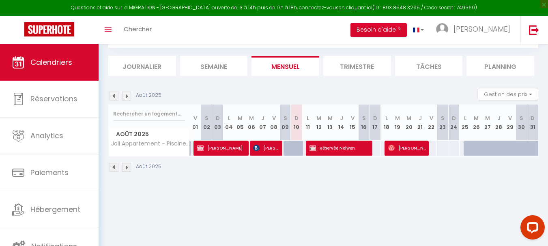  What do you see at coordinates (229, 123) in the screenshot?
I see `th: 04` at bounding box center [229, 123].